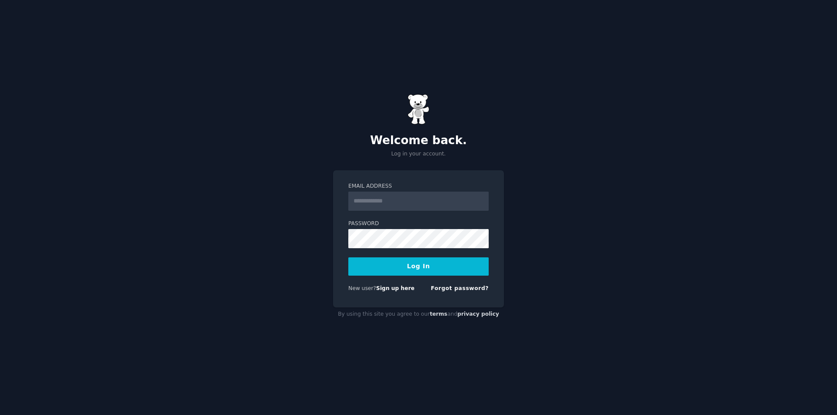 The image size is (837, 415). I want to click on img: Gummy Bear, so click(418, 109).